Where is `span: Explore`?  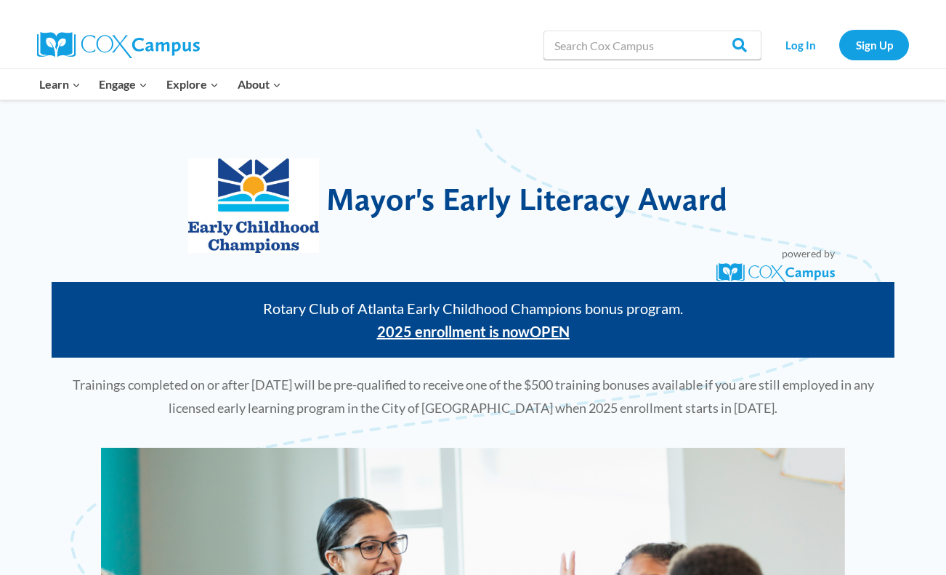
span: Explore is located at coordinates (193, 84).